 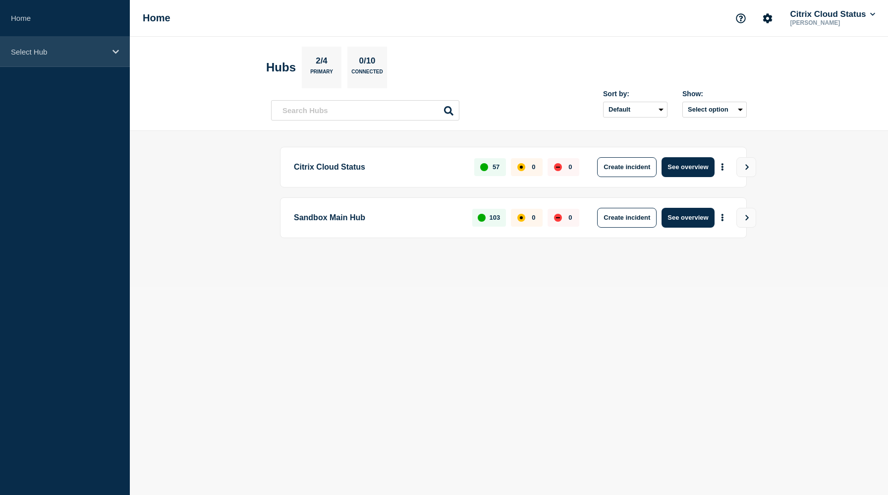 I want to click on select: Sort by, so click(x=635, y=110).